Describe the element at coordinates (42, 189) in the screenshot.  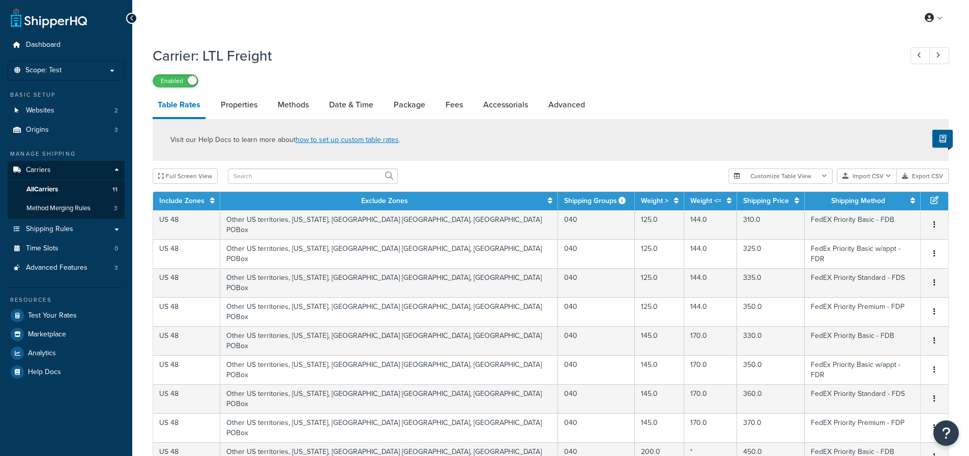
I see `span: All Carriers` at that location.